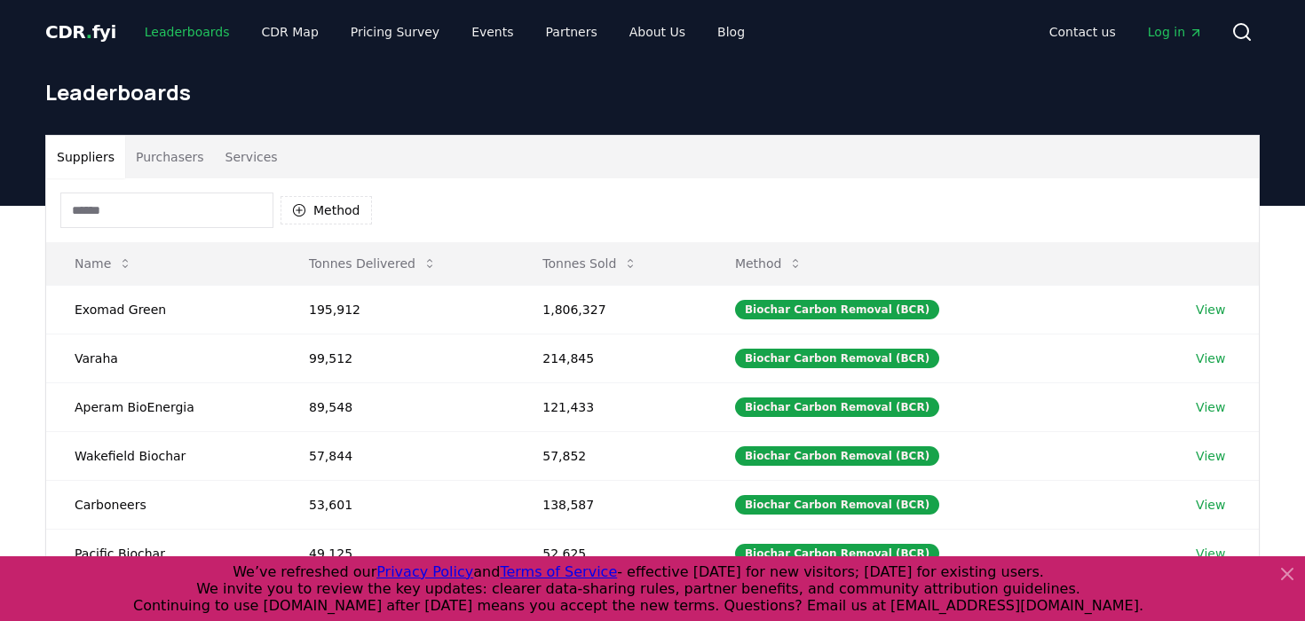  Describe the element at coordinates (187, 32) in the screenshot. I see `a: Leaderboards` at that location.